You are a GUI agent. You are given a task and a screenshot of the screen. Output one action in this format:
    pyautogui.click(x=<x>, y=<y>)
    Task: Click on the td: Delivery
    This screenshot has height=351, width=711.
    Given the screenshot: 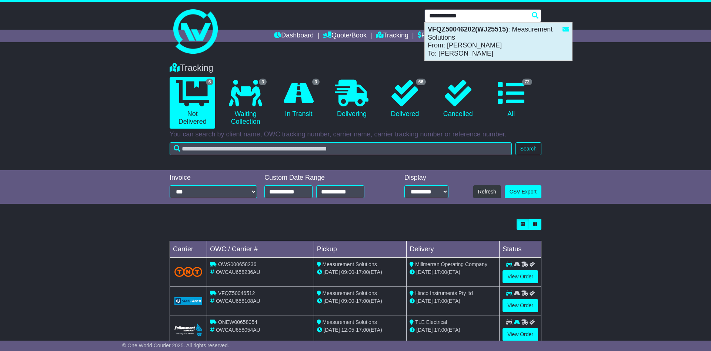 What is the action you would take?
    pyautogui.click(x=453, y=249)
    